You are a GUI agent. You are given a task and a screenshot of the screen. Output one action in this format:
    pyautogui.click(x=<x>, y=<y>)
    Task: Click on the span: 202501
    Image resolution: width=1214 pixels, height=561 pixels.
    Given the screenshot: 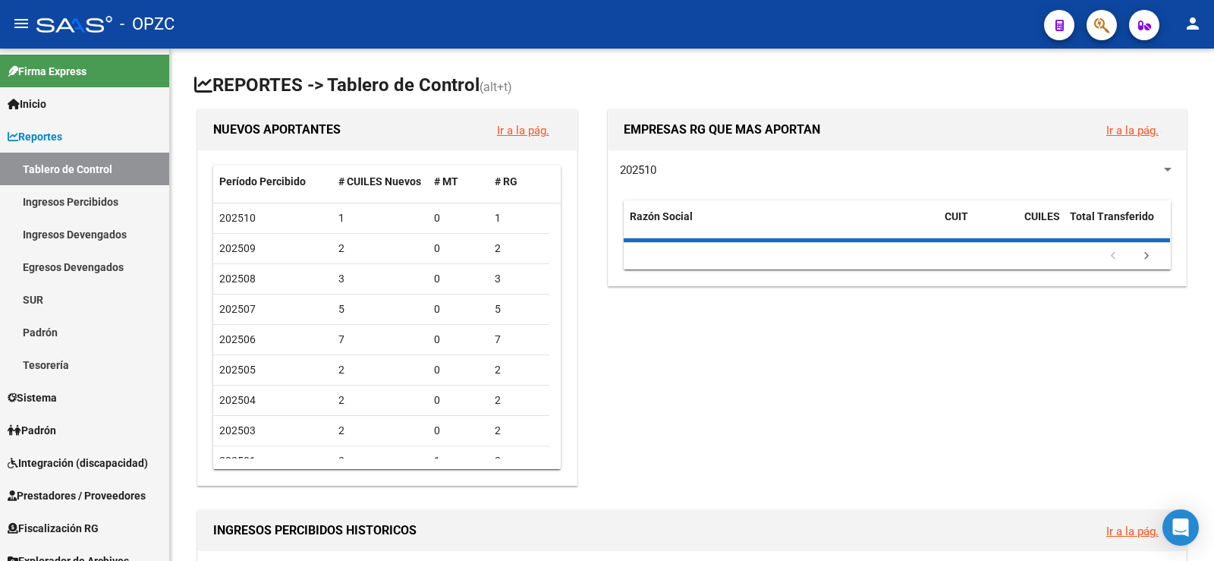 What is the action you would take?
    pyautogui.click(x=237, y=460)
    